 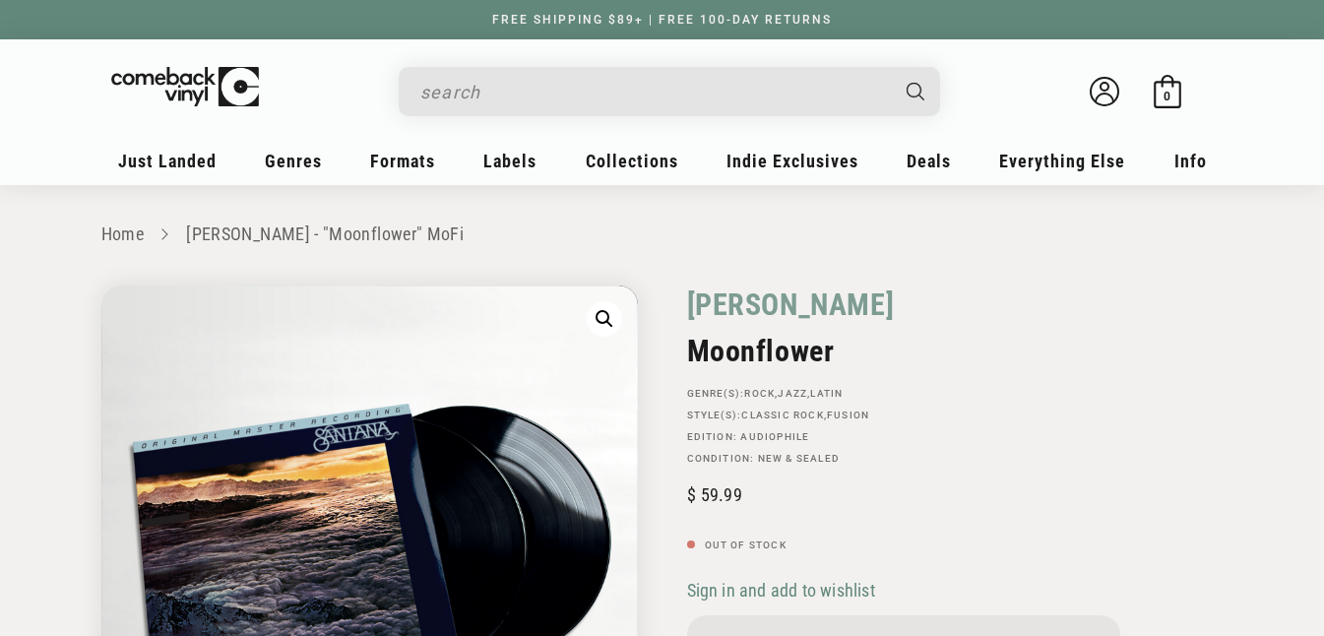 I want to click on a: Latin, so click(x=826, y=393).